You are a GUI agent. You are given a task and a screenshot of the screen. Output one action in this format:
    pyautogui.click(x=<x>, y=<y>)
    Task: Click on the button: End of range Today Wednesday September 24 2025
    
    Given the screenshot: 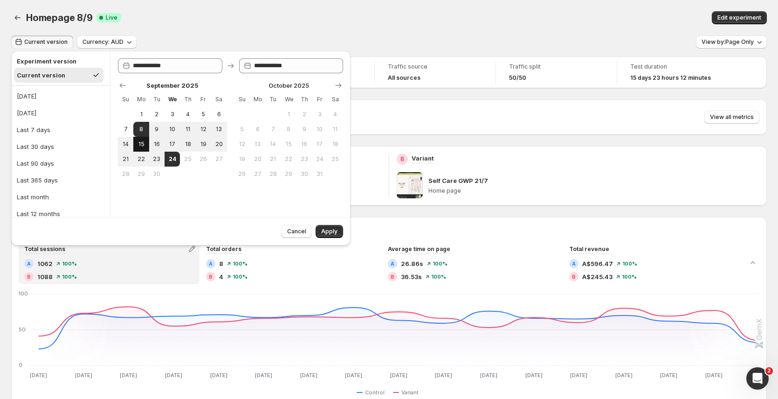 What is the action you would take?
    pyautogui.click(x=172, y=159)
    